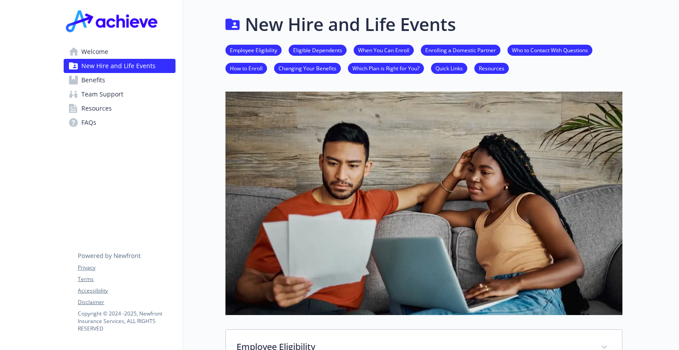 The image size is (679, 350). Describe the element at coordinates (246, 68) in the screenshot. I see `a: How to Enroll` at that location.